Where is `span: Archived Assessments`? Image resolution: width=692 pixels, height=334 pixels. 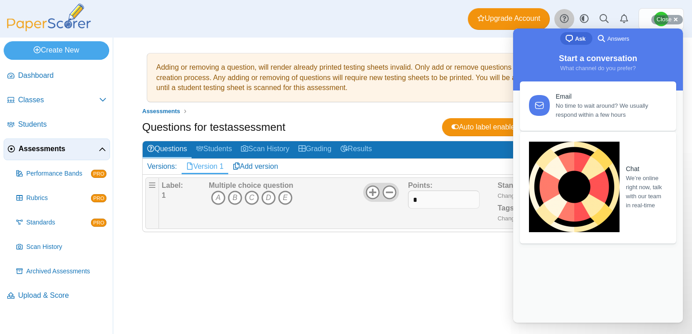 span: Archived Assessments is located at coordinates (66, 272).